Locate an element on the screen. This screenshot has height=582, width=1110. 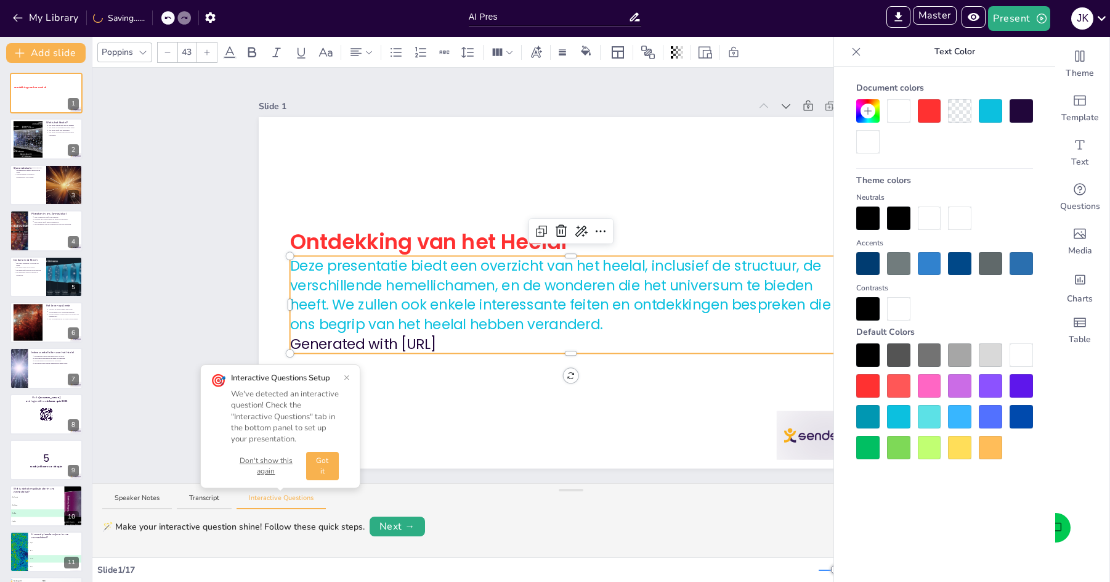
span: Media is located at coordinates (1080, 251).